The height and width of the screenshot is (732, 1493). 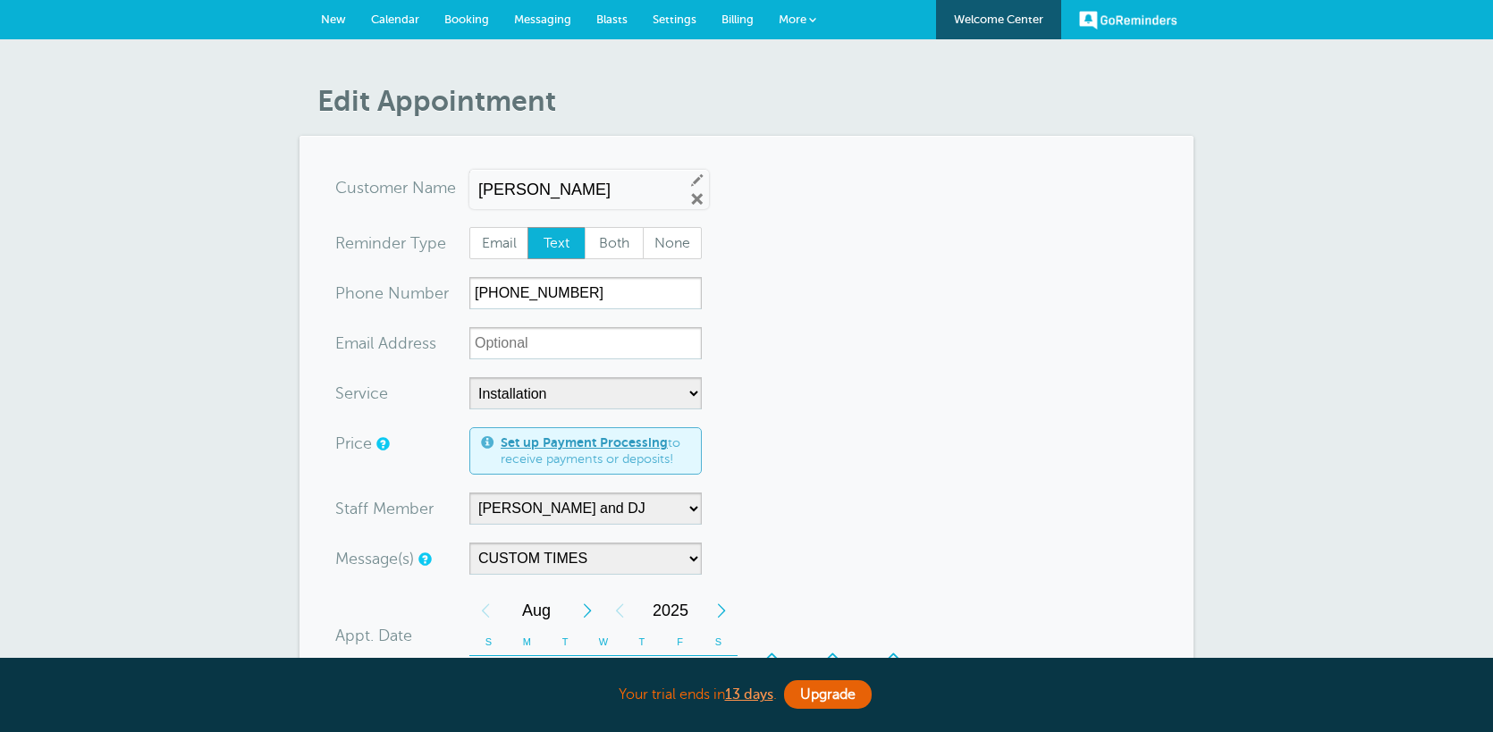 I want to click on div: Sunday, July 27, so click(x=488, y=674).